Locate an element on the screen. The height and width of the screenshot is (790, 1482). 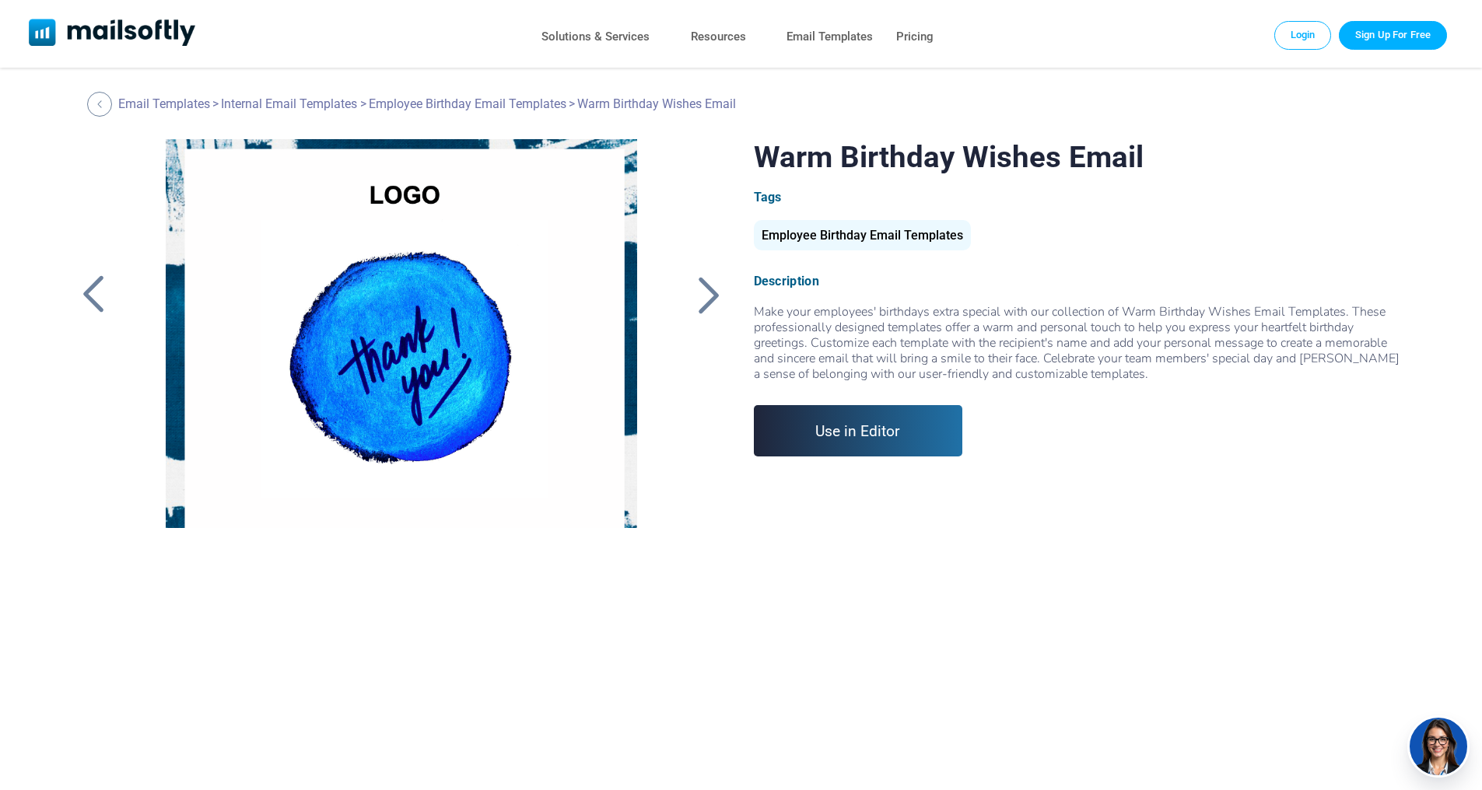
div: Description is located at coordinates (1080, 281).